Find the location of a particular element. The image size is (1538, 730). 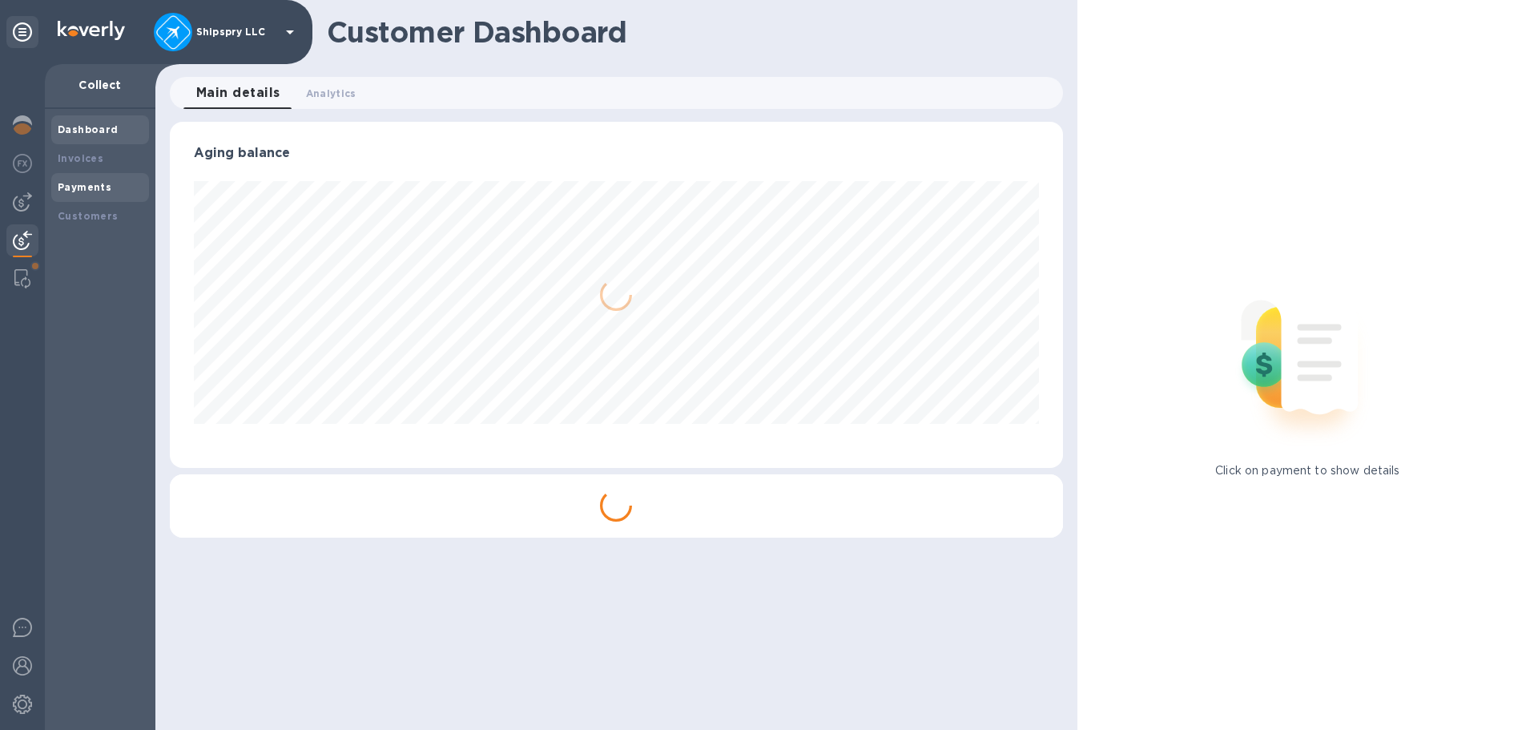

b: Dashboard is located at coordinates (88, 129).